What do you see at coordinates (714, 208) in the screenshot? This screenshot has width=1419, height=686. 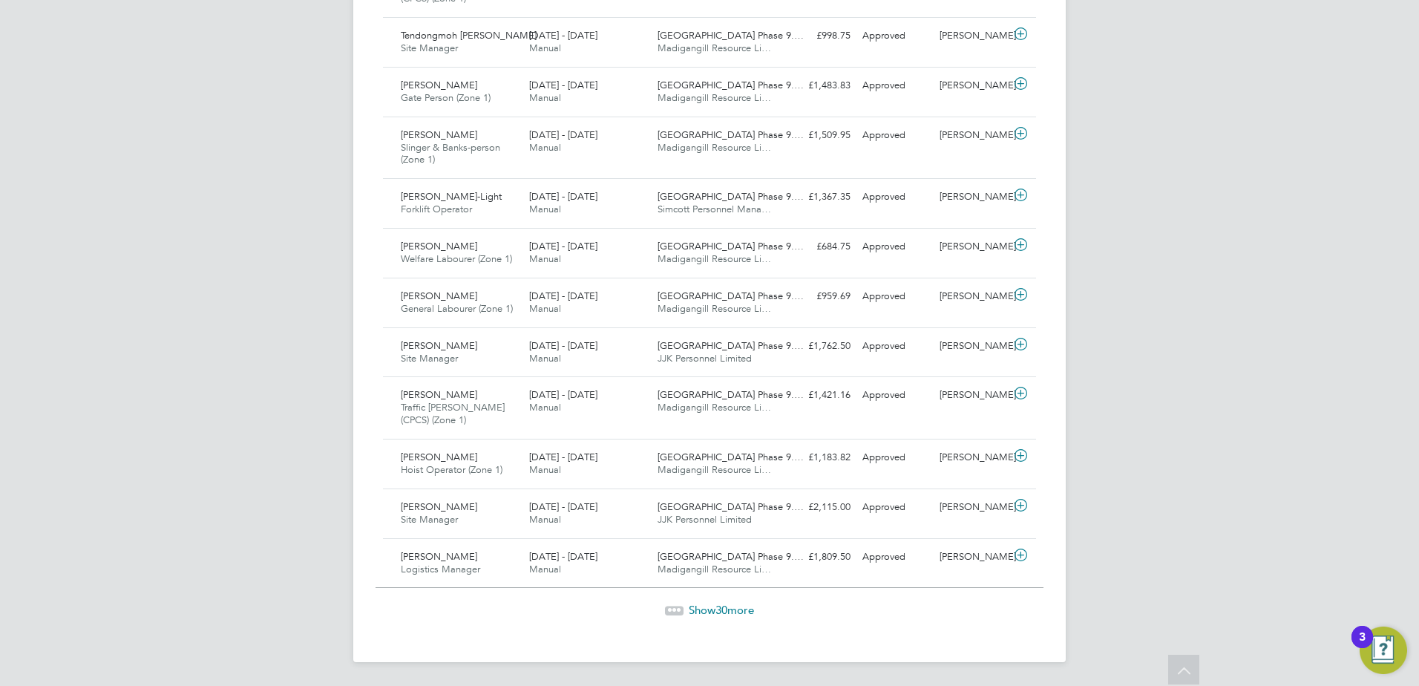 I see `span: Simcott Personnel Mana…` at bounding box center [714, 208].